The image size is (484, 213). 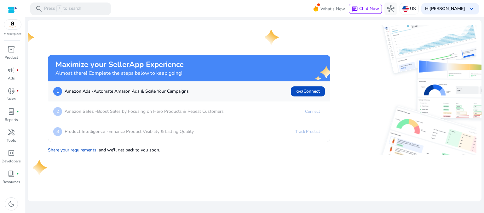 I want to click on b: Amazon Ads -, so click(x=79, y=91).